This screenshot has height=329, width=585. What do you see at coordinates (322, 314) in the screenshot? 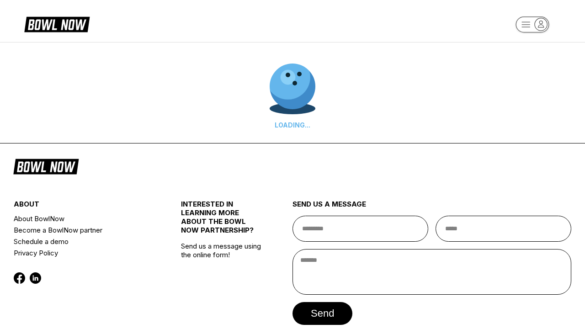
I see `button: send` at bounding box center [322, 314].